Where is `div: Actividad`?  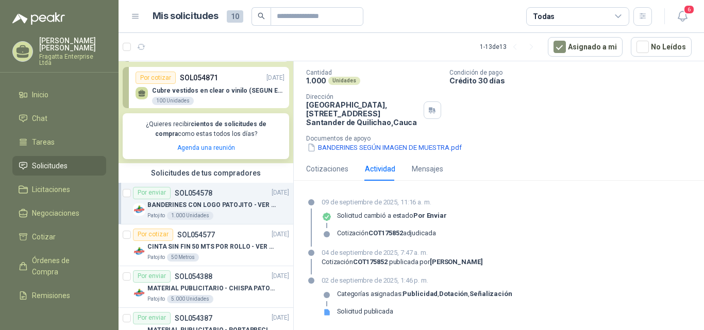 div: Actividad is located at coordinates (380, 169).